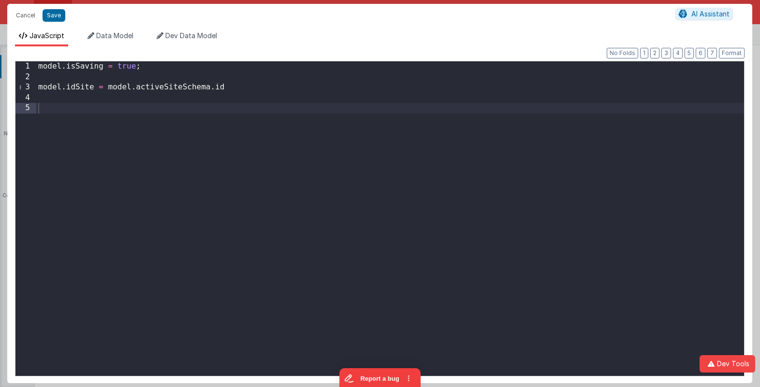  I want to click on button: 4, so click(678, 53).